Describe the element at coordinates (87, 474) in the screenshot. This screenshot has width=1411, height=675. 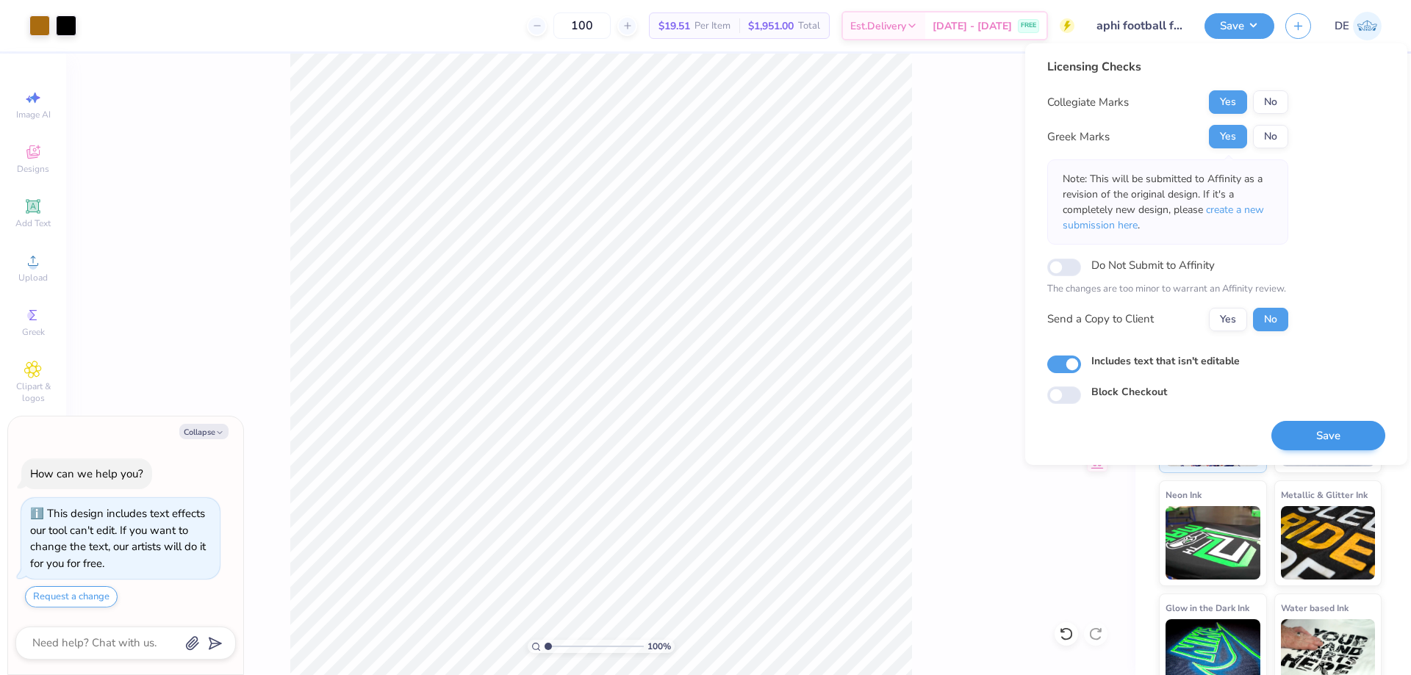
I see `div: How can we help you?` at that location.